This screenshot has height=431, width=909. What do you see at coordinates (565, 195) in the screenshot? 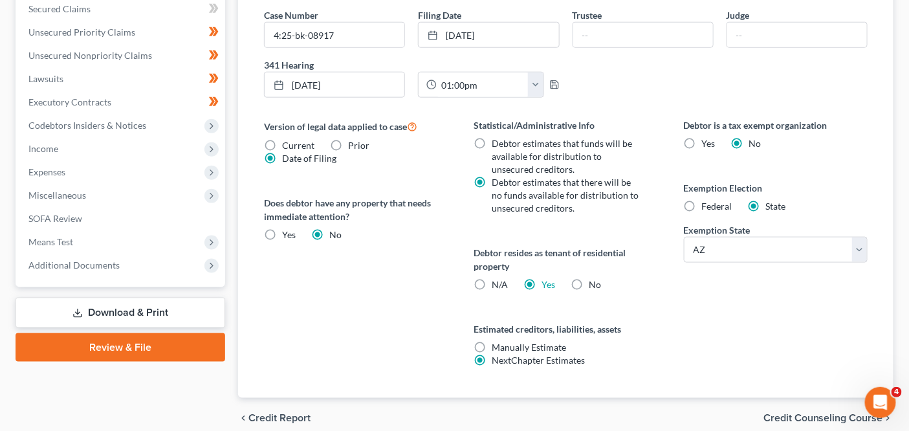
I see `span: Debtor estimates that there will be no funds available for distribution to unsecured creditors.` at bounding box center [565, 195].